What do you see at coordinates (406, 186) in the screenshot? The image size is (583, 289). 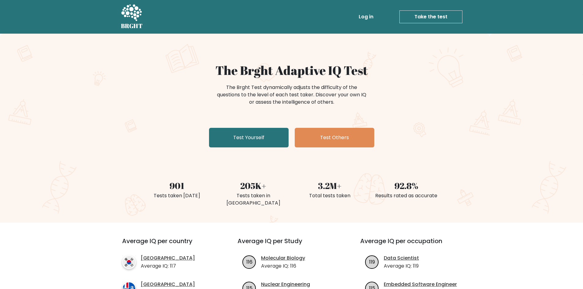 I see `div: 92.8%` at bounding box center [406, 186].